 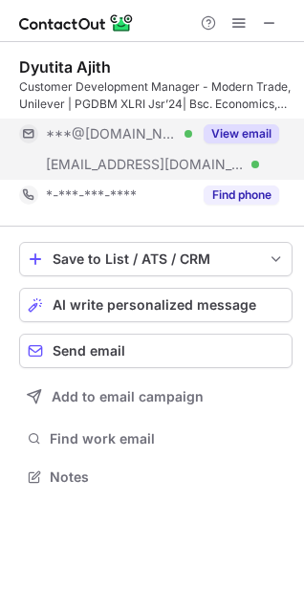 I want to click on div: Dyutita Ajith, so click(x=65, y=67).